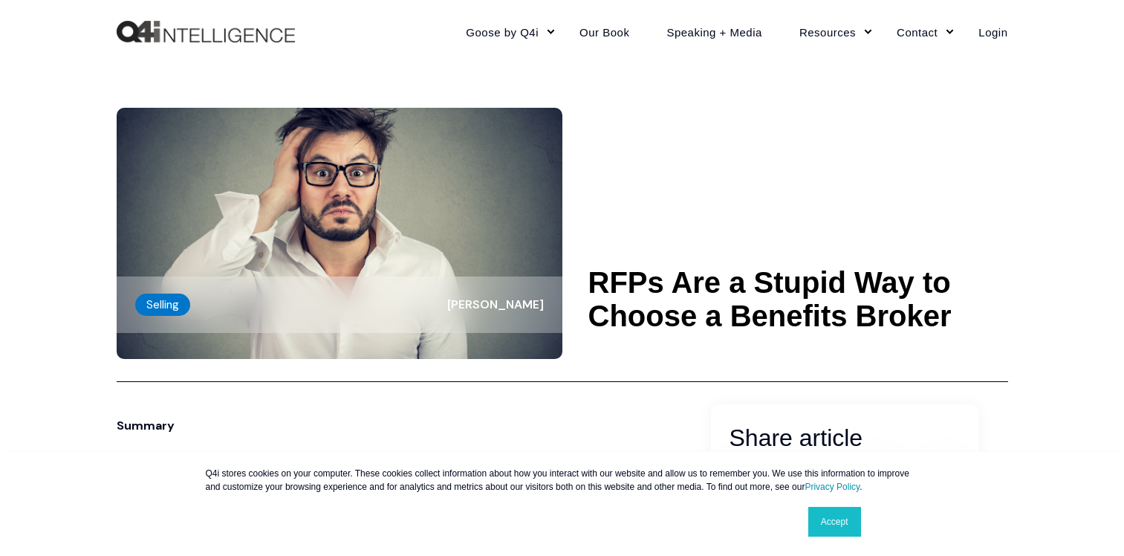 The width and height of the screenshot is (1124, 556). What do you see at coordinates (206, 32) in the screenshot?
I see `a: Back to Home` at bounding box center [206, 32].